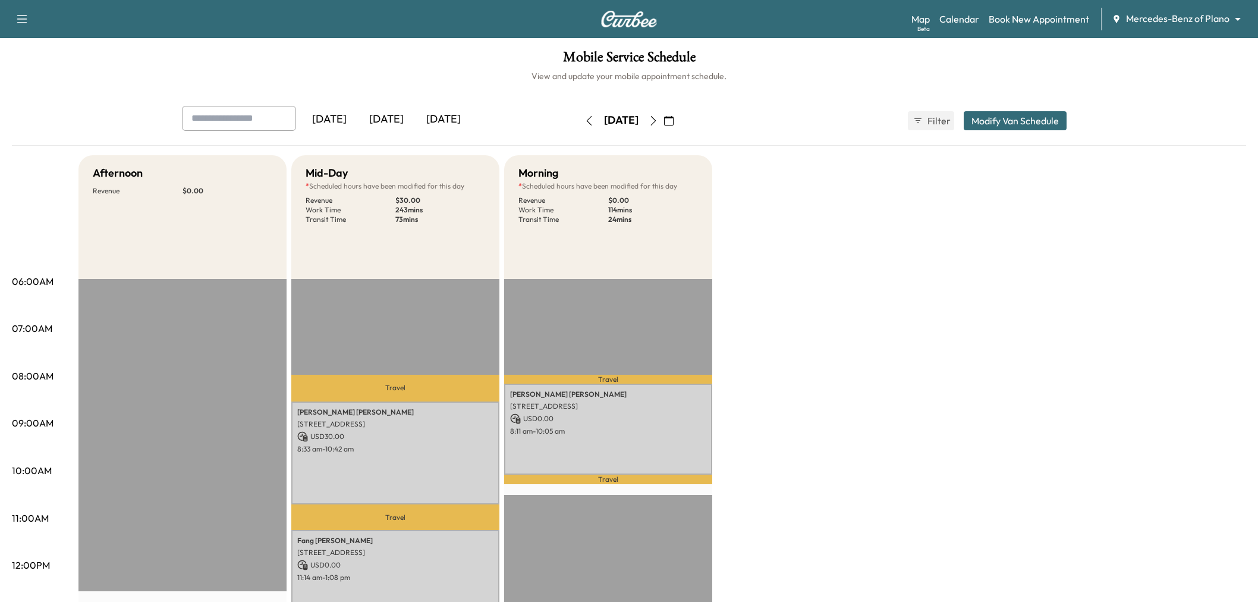  What do you see at coordinates (959, 19) in the screenshot?
I see `a: Calendar` at bounding box center [959, 19].